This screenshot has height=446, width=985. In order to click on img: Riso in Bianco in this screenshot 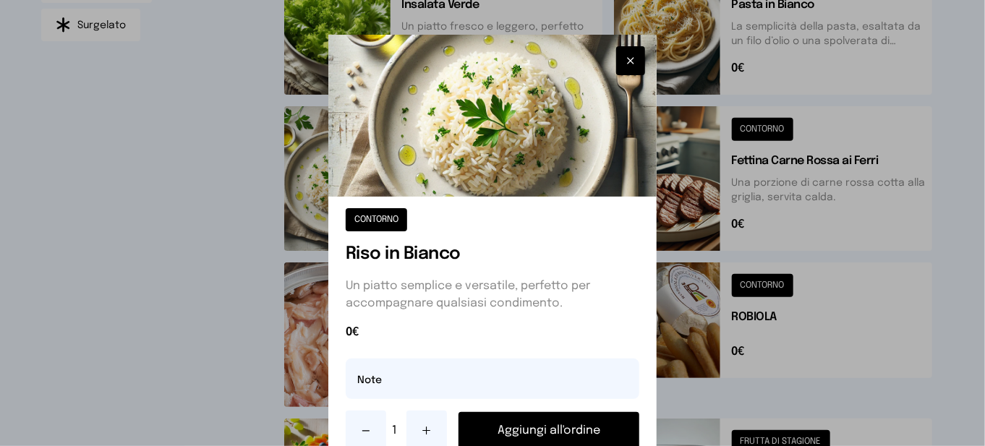, I will do `click(492, 116)`.